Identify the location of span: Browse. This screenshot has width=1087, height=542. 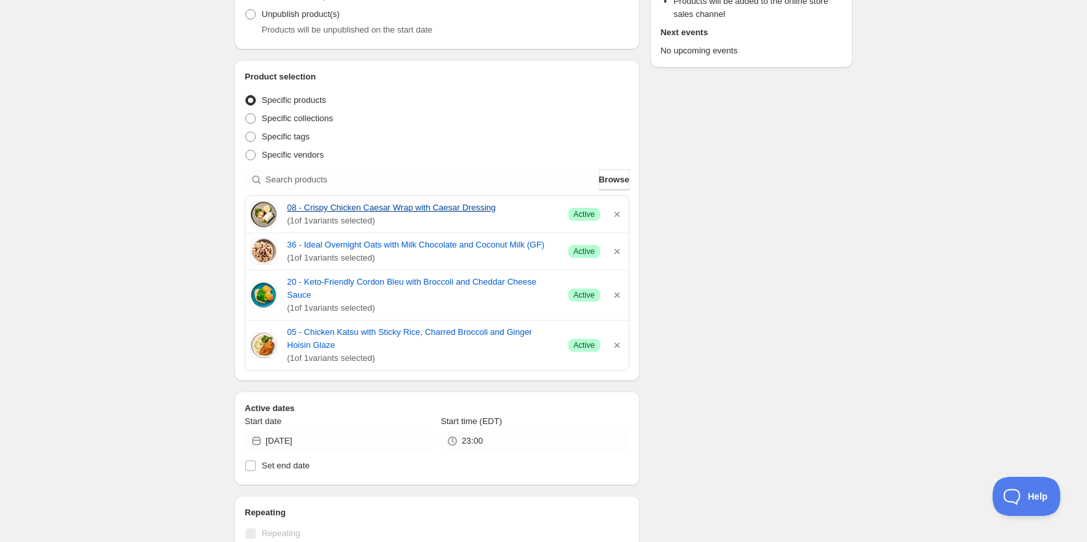
(614, 180).